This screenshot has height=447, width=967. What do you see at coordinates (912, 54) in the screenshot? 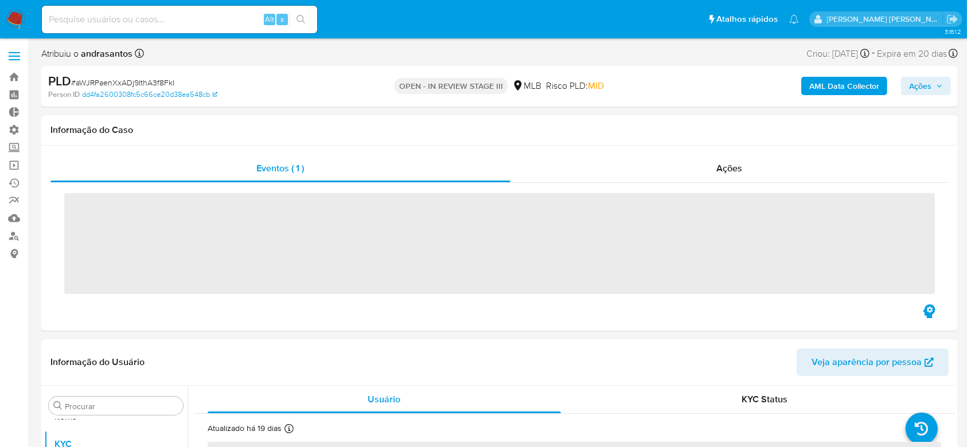
I see `span: Expira em 20 dias` at bounding box center [912, 54].